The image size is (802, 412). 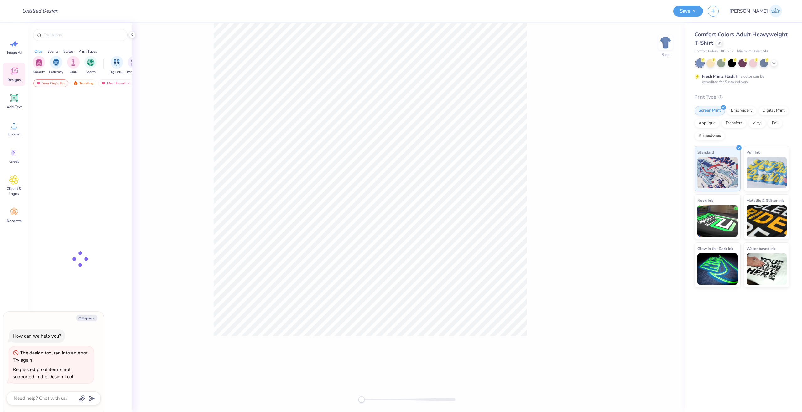 What do you see at coordinates (87, 318) in the screenshot?
I see `button: Collapse` at bounding box center [87, 318].